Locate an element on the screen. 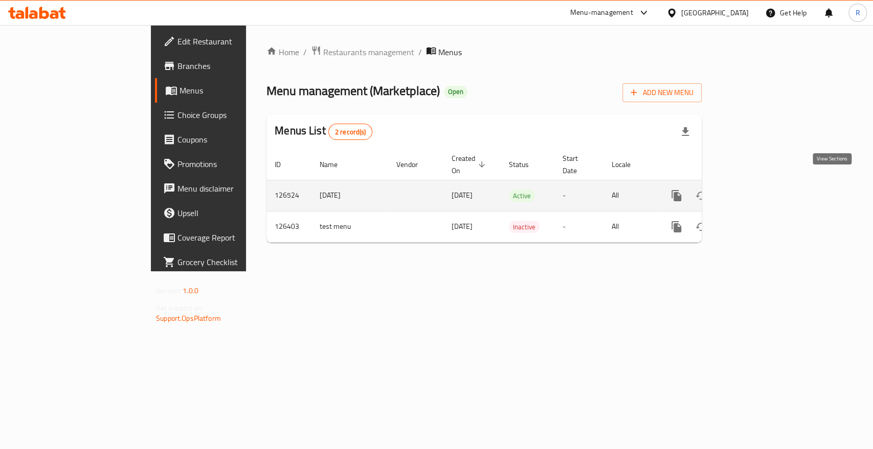 This screenshot has height=449, width=873. span: 1.0.0 is located at coordinates (190, 291).